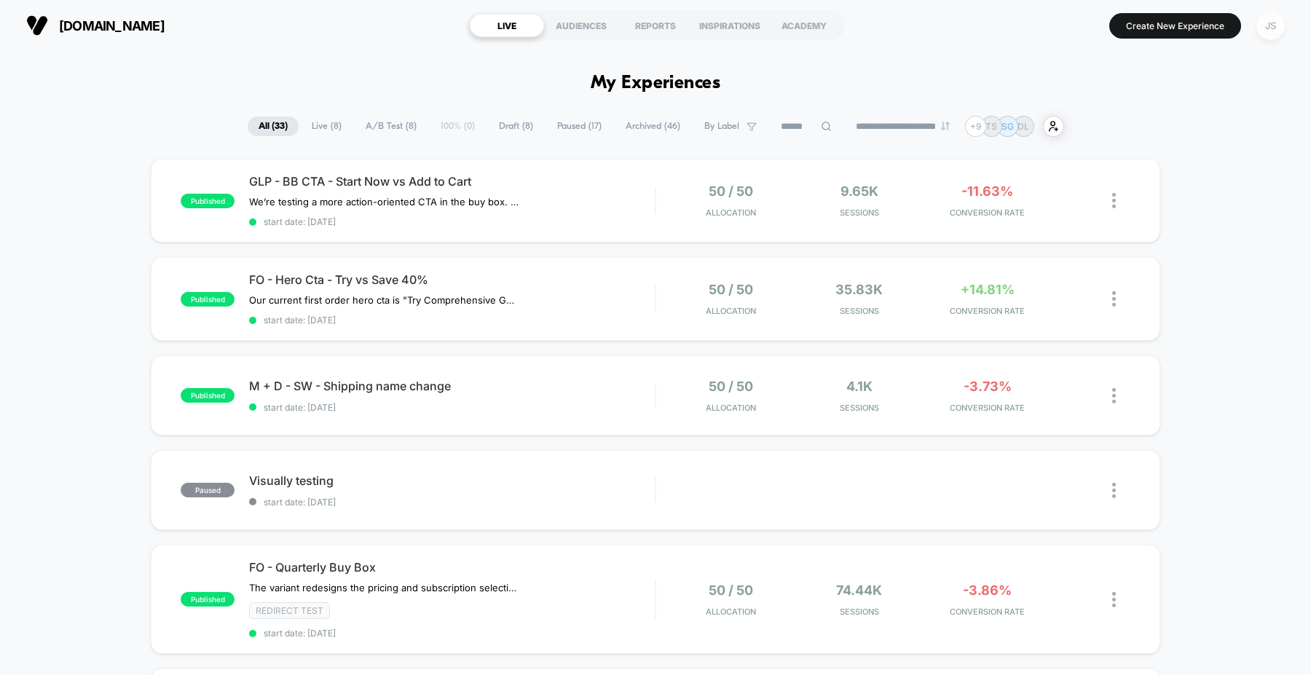 The height and width of the screenshot is (675, 1311). What do you see at coordinates (208, 490) in the screenshot?
I see `span: paused` at bounding box center [208, 490].